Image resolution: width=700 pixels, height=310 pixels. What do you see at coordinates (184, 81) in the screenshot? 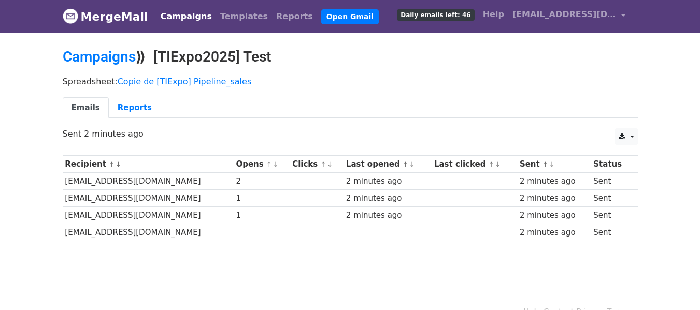
I see `a: Copie de [TIExpo] Pipeline_sales` at bounding box center [184, 81].